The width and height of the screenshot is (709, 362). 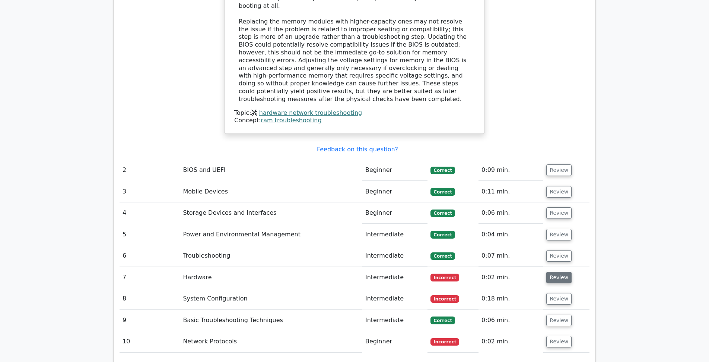 What do you see at coordinates (271, 234) in the screenshot?
I see `td: Power and Environmental Management` at bounding box center [271, 234].